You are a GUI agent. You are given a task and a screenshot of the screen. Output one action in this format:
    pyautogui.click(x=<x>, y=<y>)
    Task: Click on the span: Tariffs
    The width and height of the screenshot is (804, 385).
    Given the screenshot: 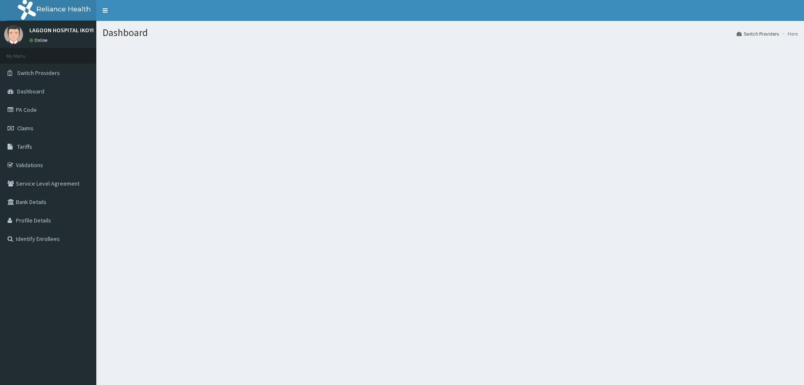 What is the action you would take?
    pyautogui.click(x=25, y=147)
    